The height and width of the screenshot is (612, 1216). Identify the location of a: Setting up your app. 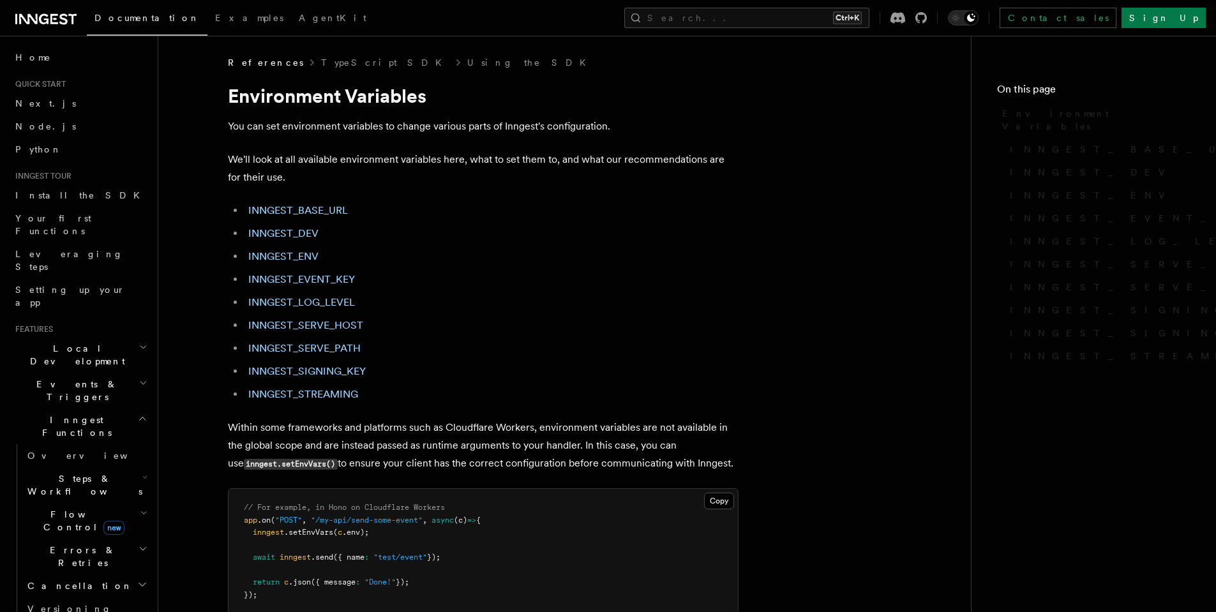
(80, 296).